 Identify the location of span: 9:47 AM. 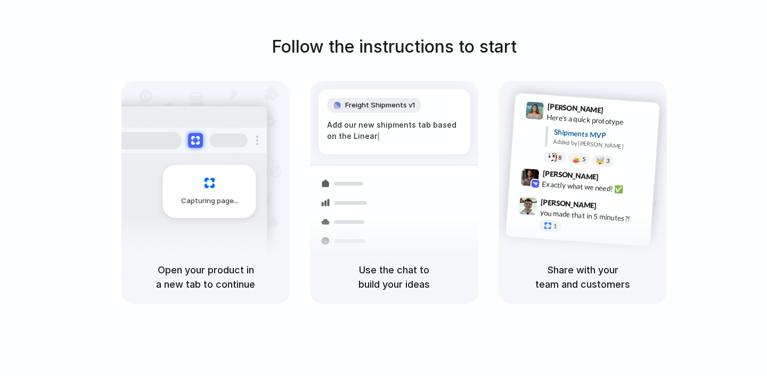
(610, 208).